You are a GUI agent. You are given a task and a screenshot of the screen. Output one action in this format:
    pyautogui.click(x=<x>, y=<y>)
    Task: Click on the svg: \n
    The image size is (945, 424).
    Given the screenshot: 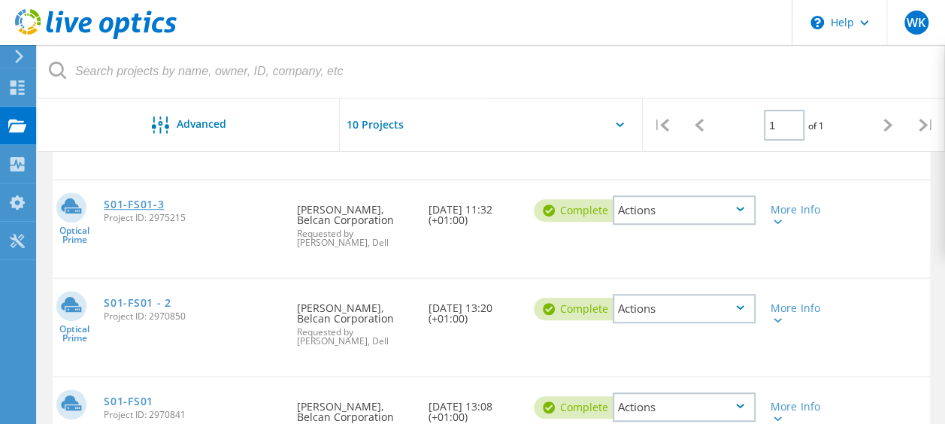 What is the action you would take?
    pyautogui.click(x=817, y=23)
    